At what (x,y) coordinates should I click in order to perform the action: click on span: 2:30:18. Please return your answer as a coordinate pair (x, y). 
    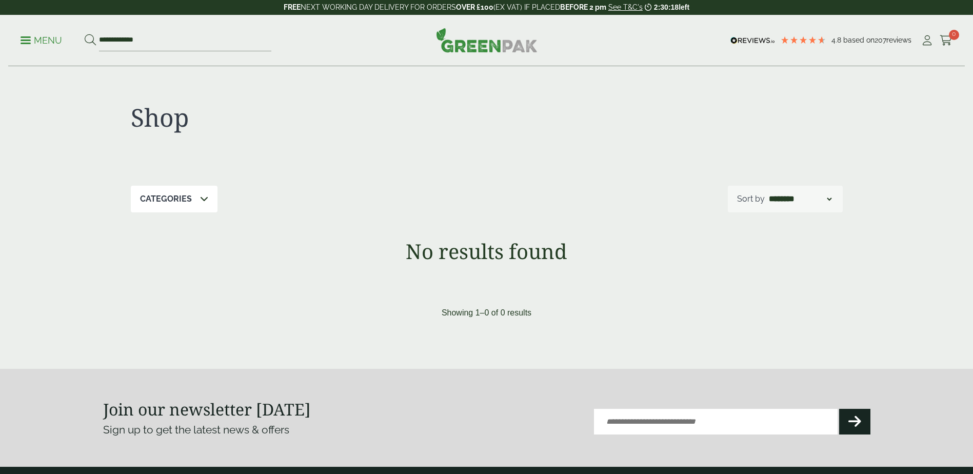
    Looking at the image, I should click on (666, 7).